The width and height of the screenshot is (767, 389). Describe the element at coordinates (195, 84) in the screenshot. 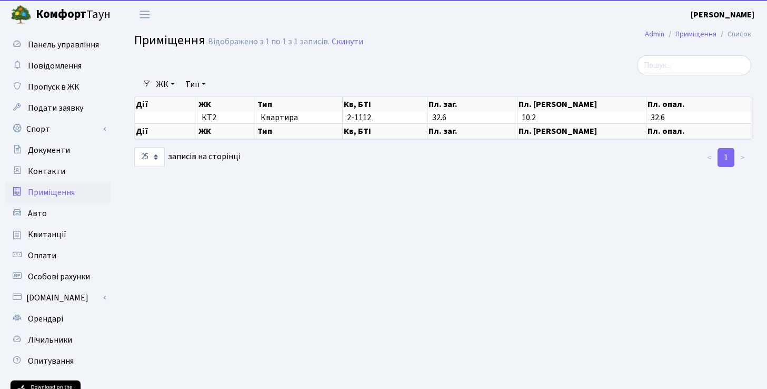

I see `a: Тип` at that location.